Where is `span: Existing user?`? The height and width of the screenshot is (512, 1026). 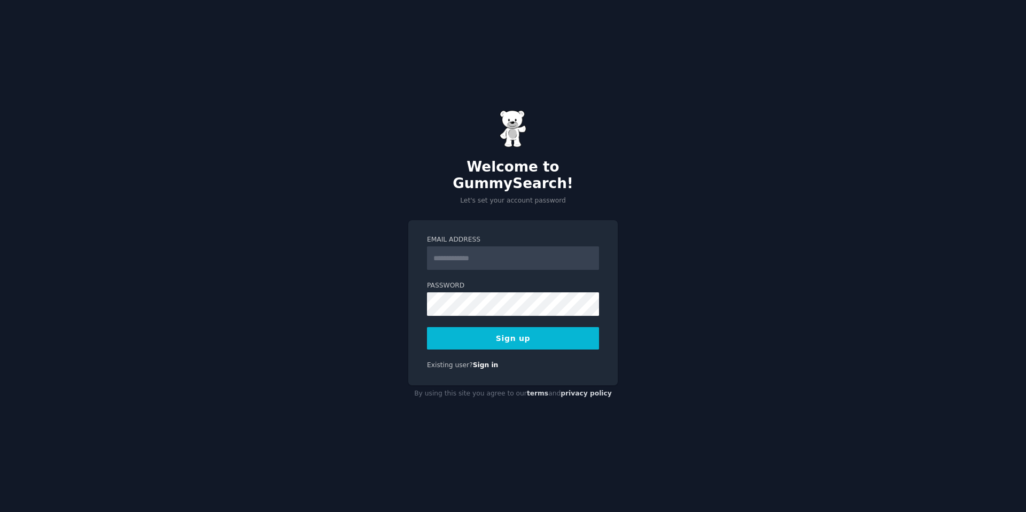 span: Existing user? is located at coordinates (450, 365).